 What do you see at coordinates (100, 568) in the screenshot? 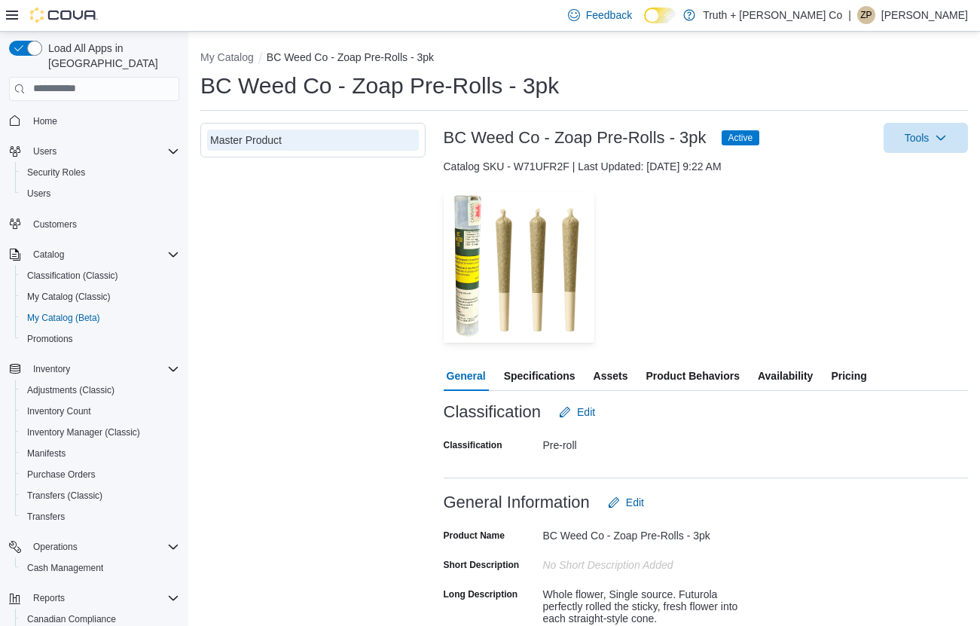
I see `button: Cash Management` at bounding box center [100, 568].